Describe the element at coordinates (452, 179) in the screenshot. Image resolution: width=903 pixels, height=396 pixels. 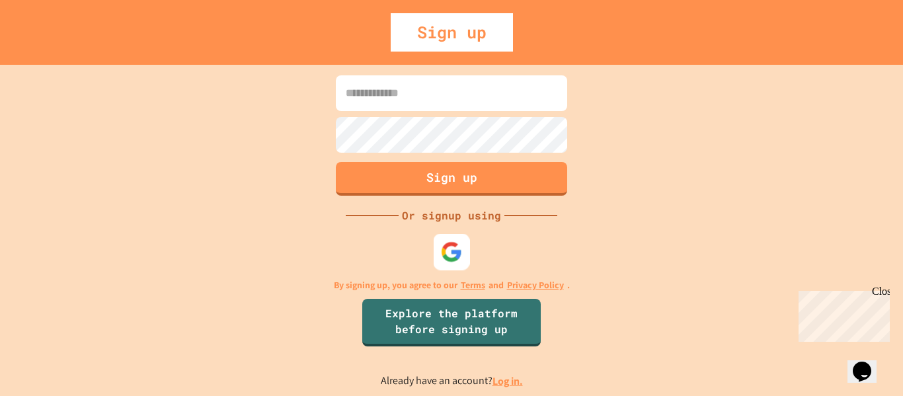
I see `button: Sign up` at that location.